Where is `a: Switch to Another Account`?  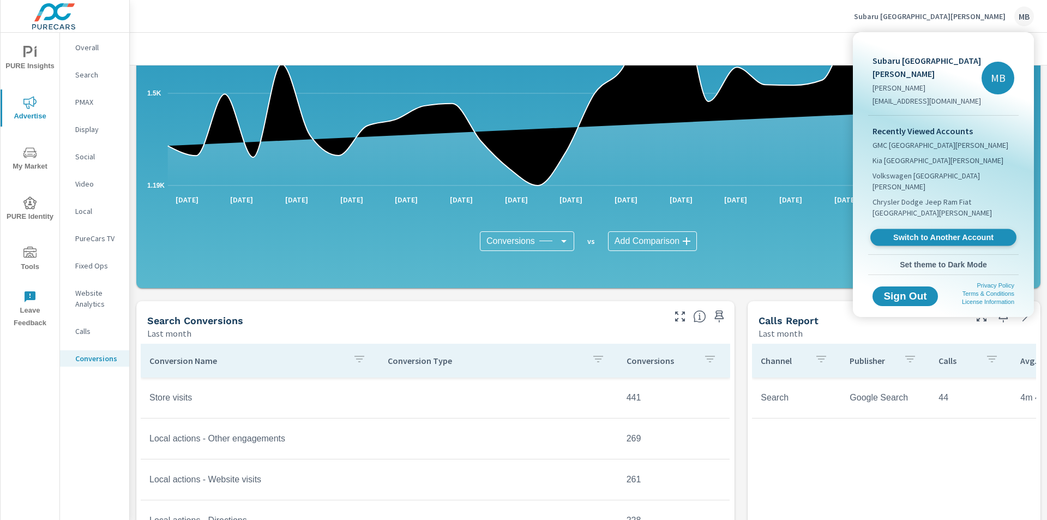 a: Switch to Another Account is located at coordinates (943, 237).